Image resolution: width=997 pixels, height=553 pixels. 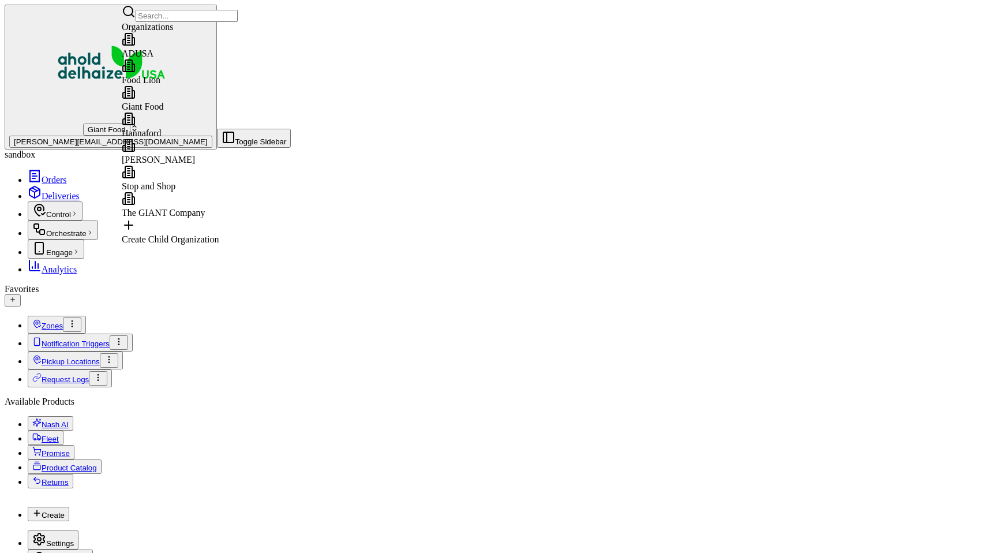 What do you see at coordinates (137, 53) in the screenshot?
I see `span: ADUSA` at bounding box center [137, 53].